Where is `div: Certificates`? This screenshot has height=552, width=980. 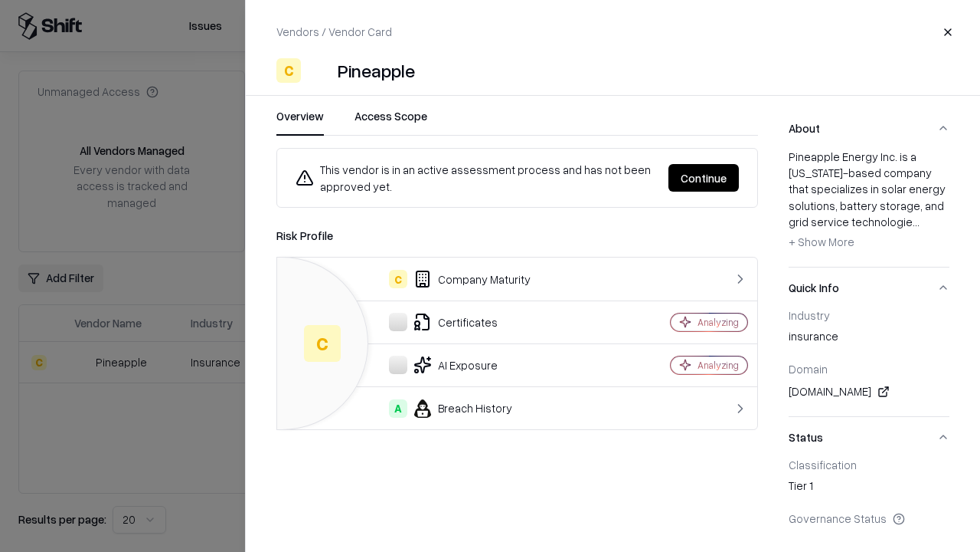
div: Certificates is located at coordinates (453, 322).